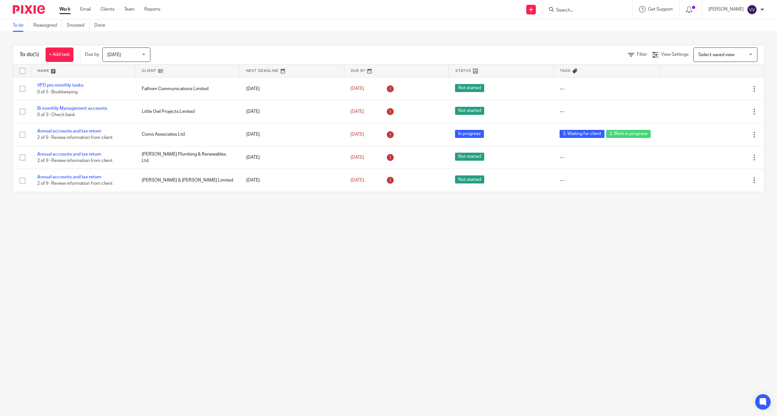  What do you see at coordinates (56, 115) in the screenshot?
I see `span: 0 of 3 · Check bank` at bounding box center [56, 115].